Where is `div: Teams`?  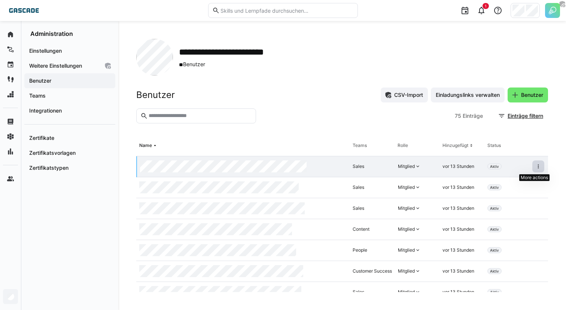 div: Teams is located at coordinates (360, 146).